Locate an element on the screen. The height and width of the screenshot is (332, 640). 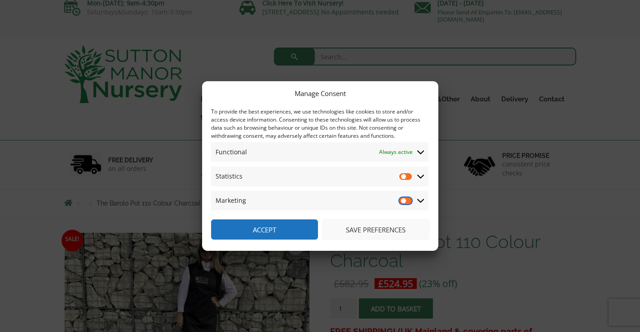
span: Statistics is located at coordinates (229, 177).